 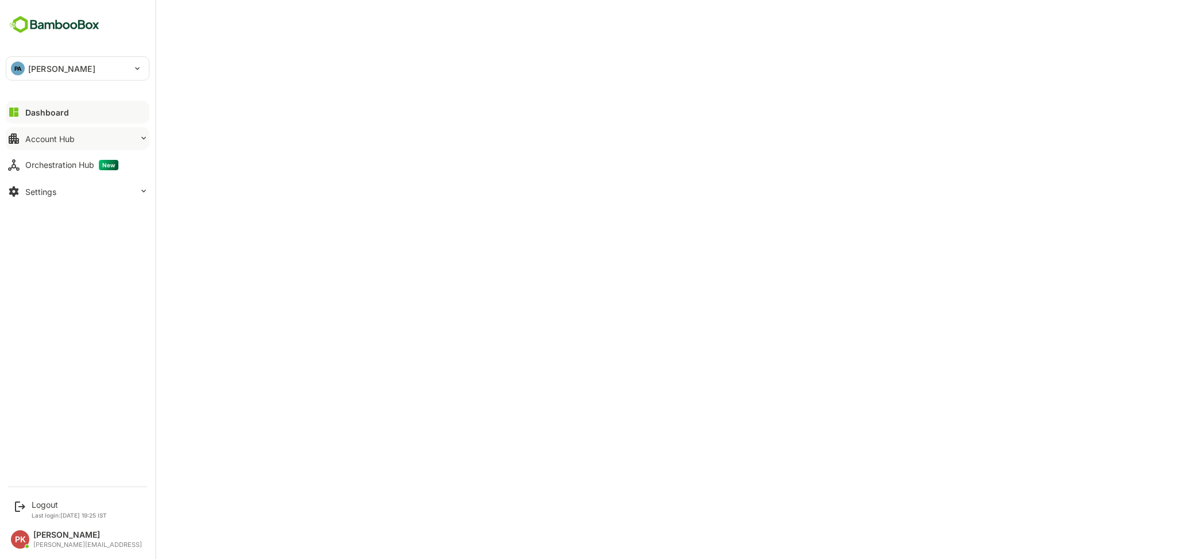 What do you see at coordinates (78, 191) in the screenshot?
I see `button: Settings` at bounding box center [78, 191].